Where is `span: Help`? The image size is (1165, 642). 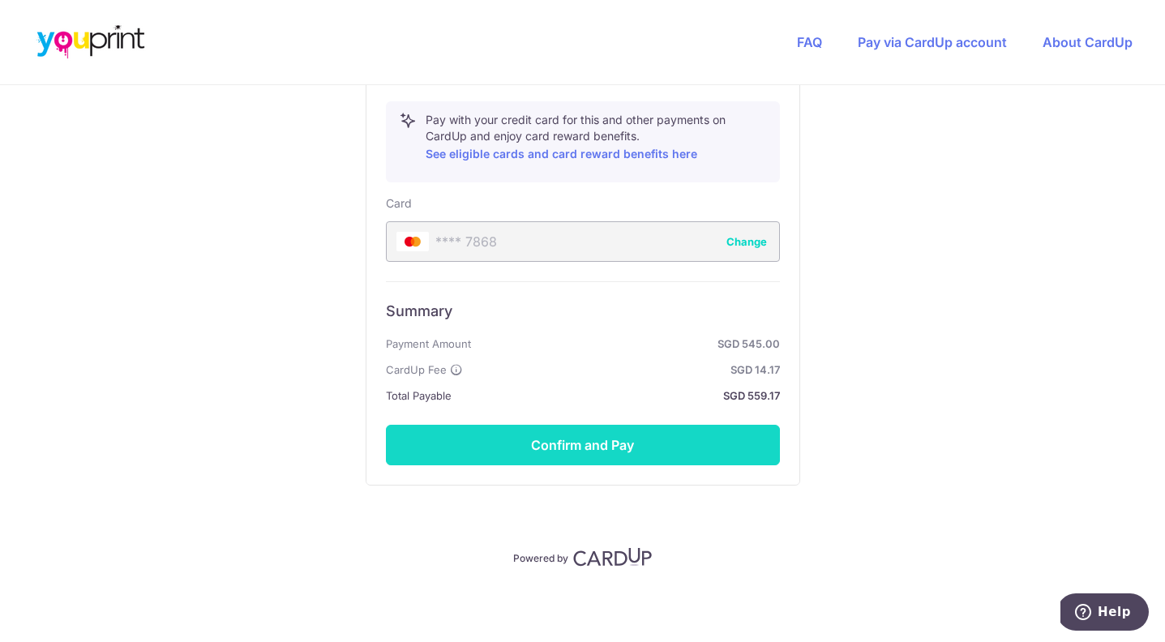
span: Help is located at coordinates (54, 19).